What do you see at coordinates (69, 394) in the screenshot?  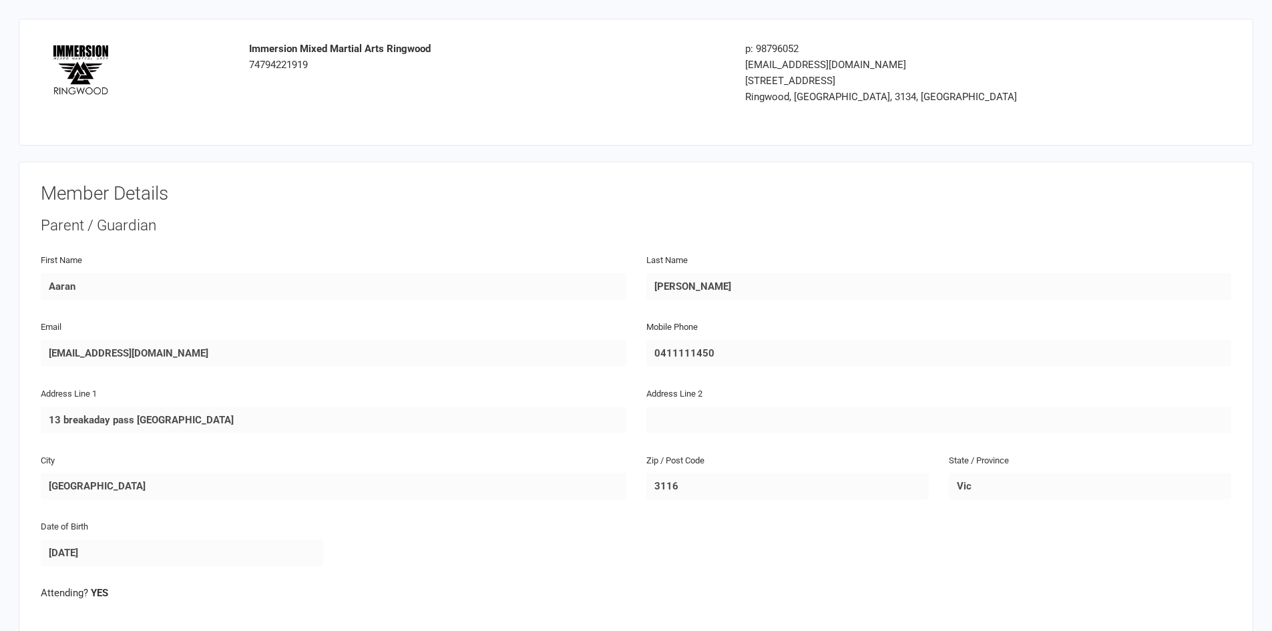 I see `label: Address Line 1` at bounding box center [69, 394].